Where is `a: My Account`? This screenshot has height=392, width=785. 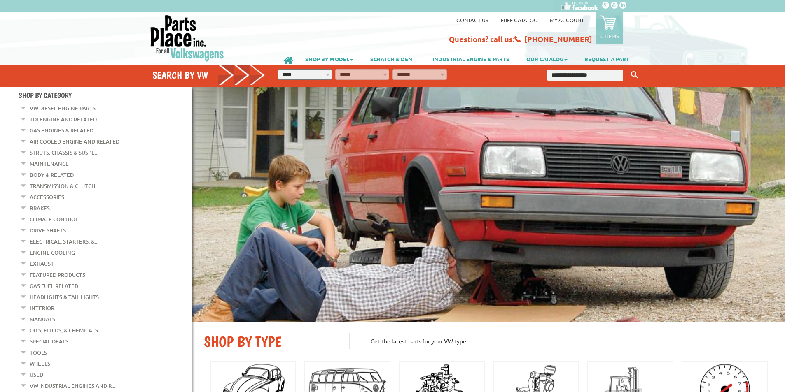
a: My Account is located at coordinates (566, 20).